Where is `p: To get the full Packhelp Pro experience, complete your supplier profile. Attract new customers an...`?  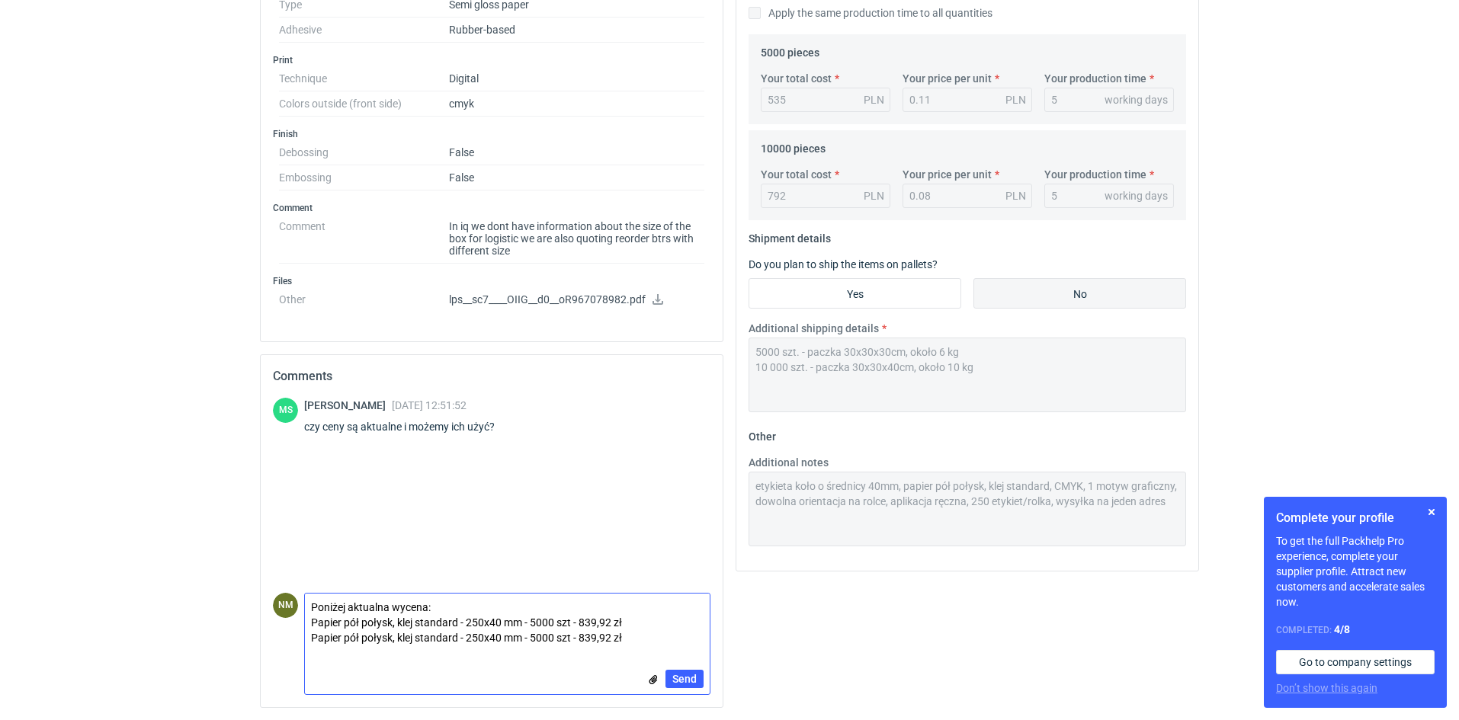
p: To get the full Packhelp Pro experience, complete your supplier profile. Attract new customers an... is located at coordinates (1355, 572).